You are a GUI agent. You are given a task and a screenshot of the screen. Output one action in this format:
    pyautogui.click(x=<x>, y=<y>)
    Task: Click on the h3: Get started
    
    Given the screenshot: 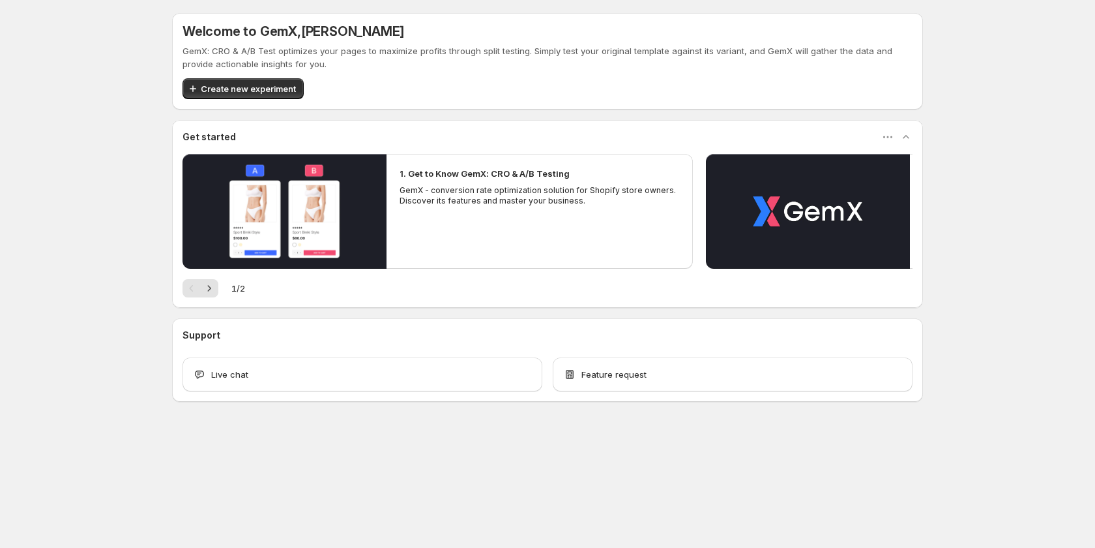 What is the action you would take?
    pyautogui.click(x=209, y=137)
    